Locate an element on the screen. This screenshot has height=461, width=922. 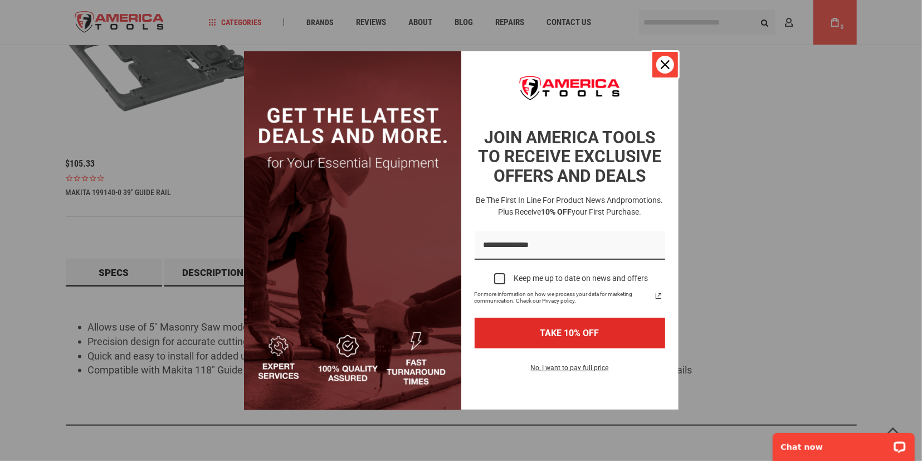
svg: link icon is located at coordinates (658, 296).